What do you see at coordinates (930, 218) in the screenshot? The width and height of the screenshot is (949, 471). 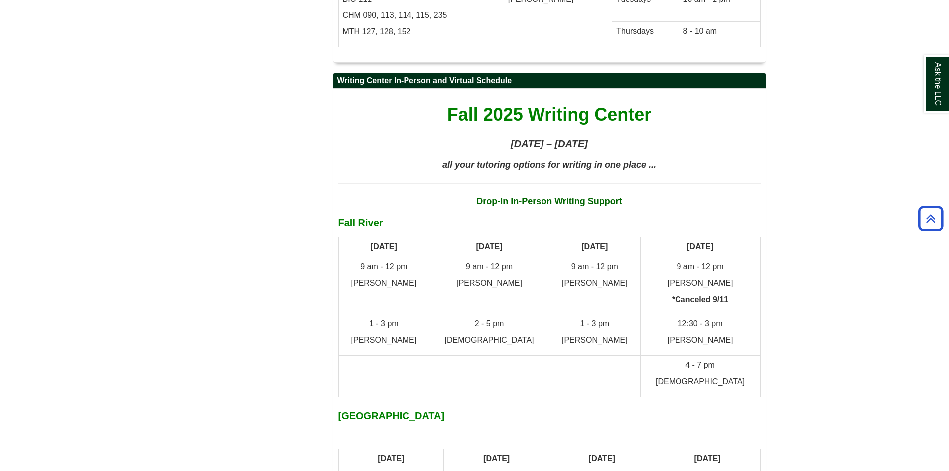 I see `a: Back to Top` at bounding box center [930, 218].